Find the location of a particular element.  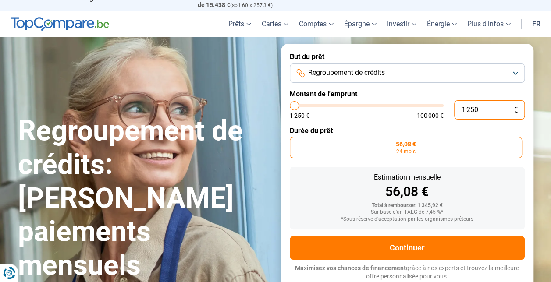

a: Investir is located at coordinates (402, 24).